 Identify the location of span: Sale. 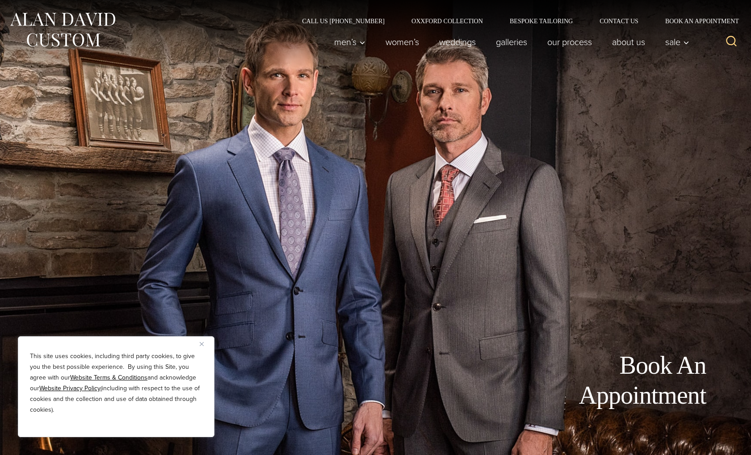
(678, 42).